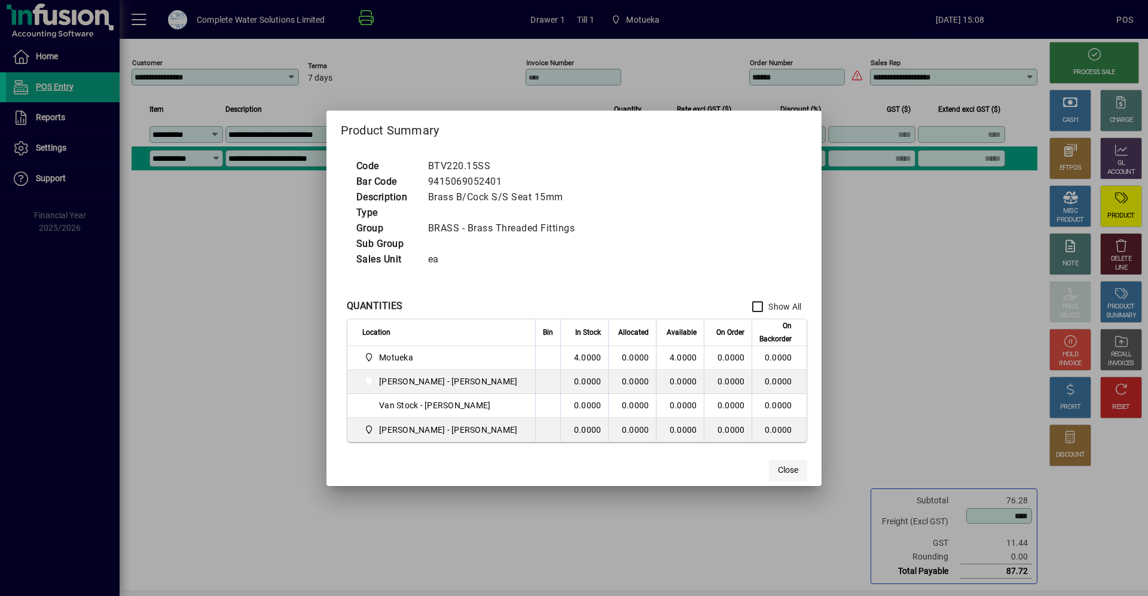 The height and width of the screenshot is (596, 1148). What do you see at coordinates (386, 166) in the screenshot?
I see `td: Code` at bounding box center [386, 166].